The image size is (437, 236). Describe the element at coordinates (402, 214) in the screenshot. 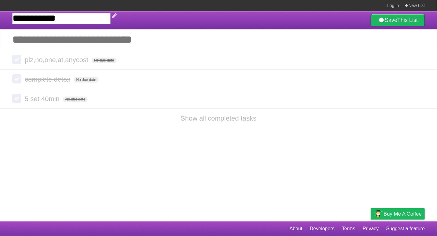

I see `span: Buy me a coffee` at that location.